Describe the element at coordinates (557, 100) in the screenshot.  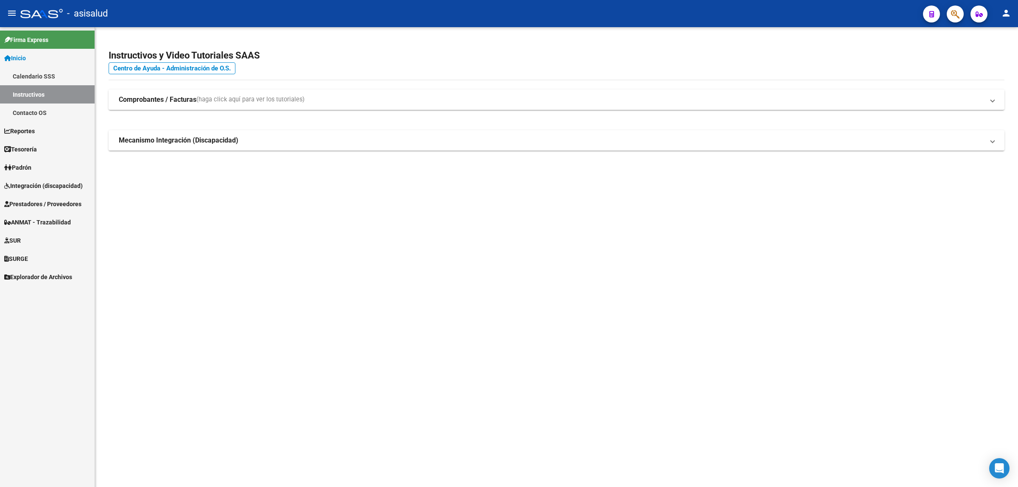
I see `mat-expansion-panel-header: Comprobantes / Facturas(haga click aquí para ver los tutoriales)` at that location.